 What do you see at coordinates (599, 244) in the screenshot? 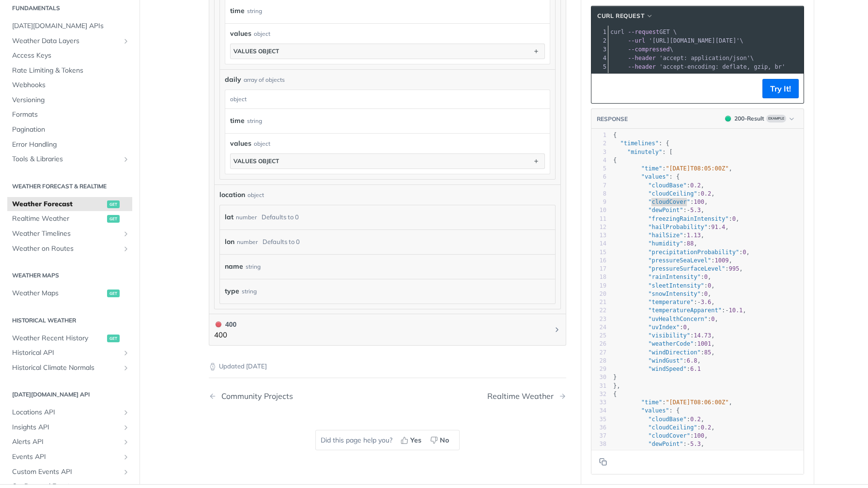
I see `div: 14` at bounding box center [599, 244].